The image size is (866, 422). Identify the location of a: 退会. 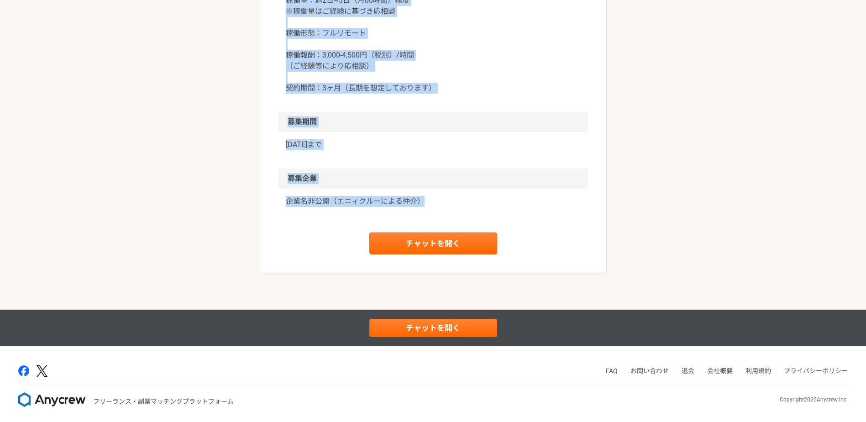
(688, 371).